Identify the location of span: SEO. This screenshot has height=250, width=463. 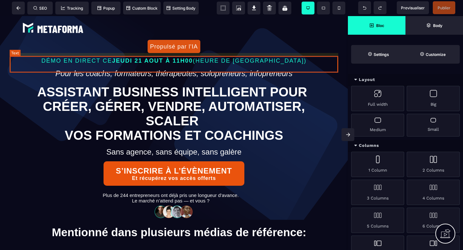
(40, 8).